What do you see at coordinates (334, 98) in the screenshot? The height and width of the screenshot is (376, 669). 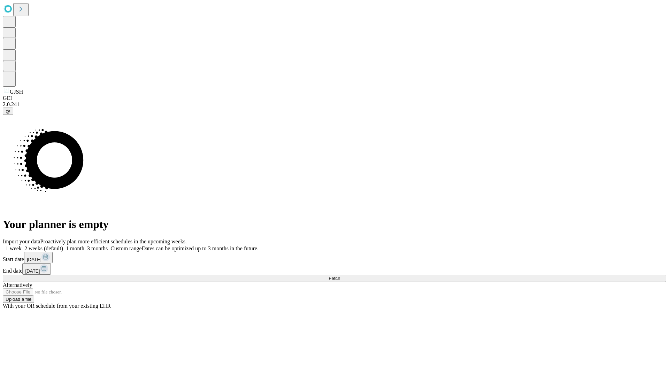 I see `div: GEI` at bounding box center [334, 98].